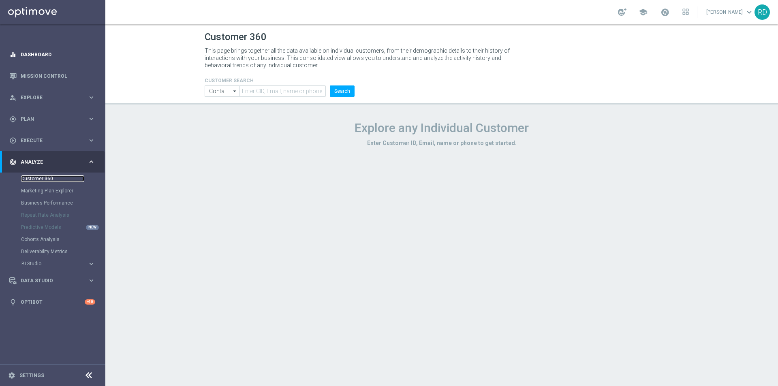 This screenshot has height=386, width=778. What do you see at coordinates (52, 55) in the screenshot?
I see `div: equalizer Dashboard` at bounding box center [52, 55].